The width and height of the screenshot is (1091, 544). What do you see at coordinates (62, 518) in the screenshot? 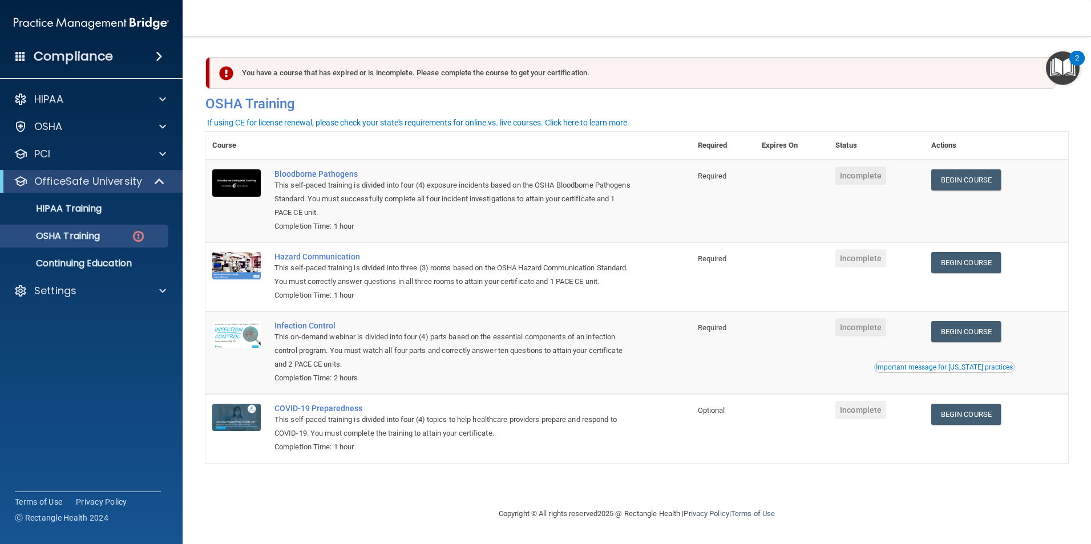
I see `span: Ⓒ Rectangle Health 2024` at bounding box center [62, 518].